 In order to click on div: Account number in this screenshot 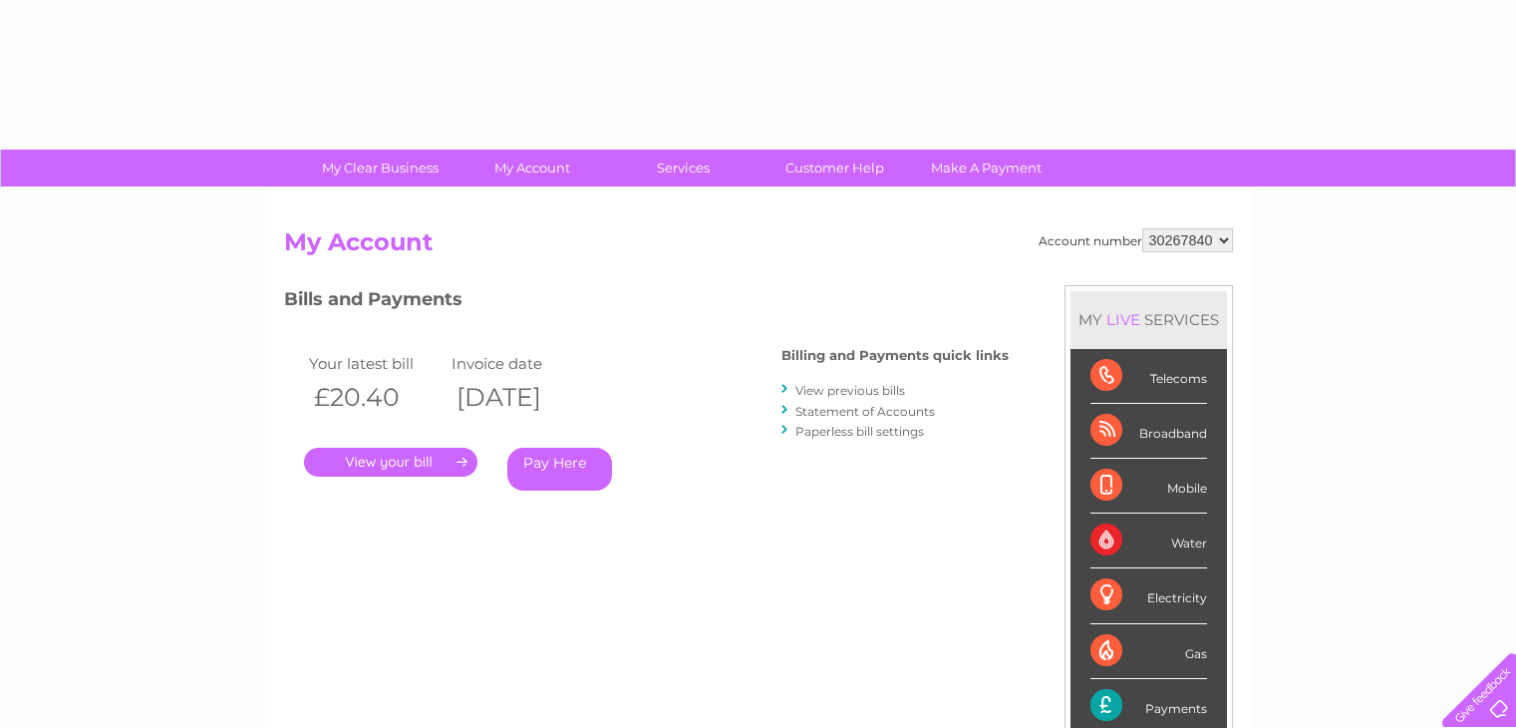, I will do `click(1135, 240)`.